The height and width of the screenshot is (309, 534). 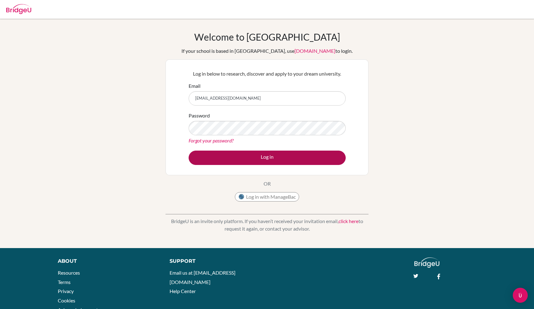 What do you see at coordinates (267, 184) in the screenshot?
I see `p: OR` at bounding box center [267, 184].